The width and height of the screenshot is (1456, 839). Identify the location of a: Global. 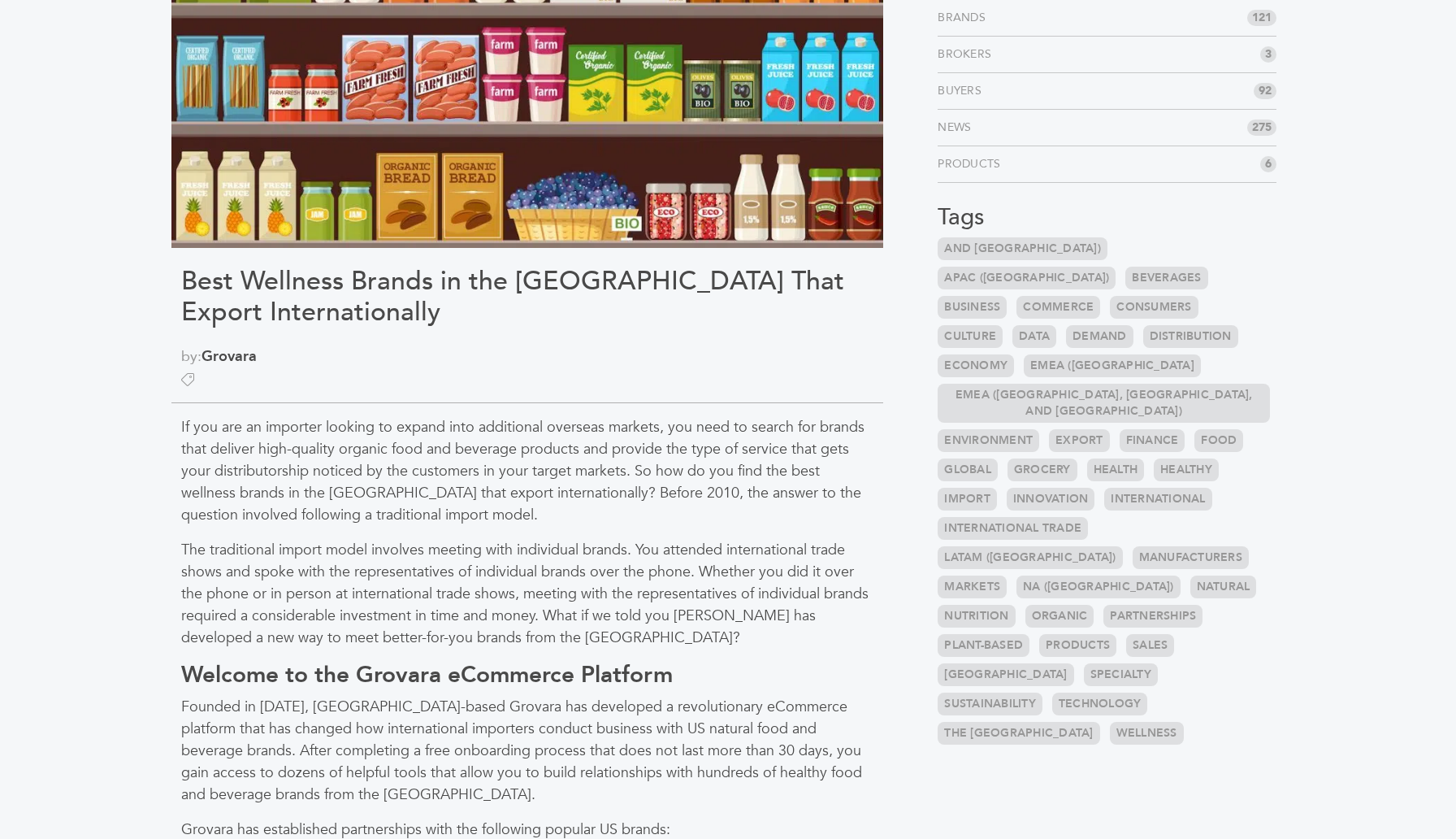
(968, 470).